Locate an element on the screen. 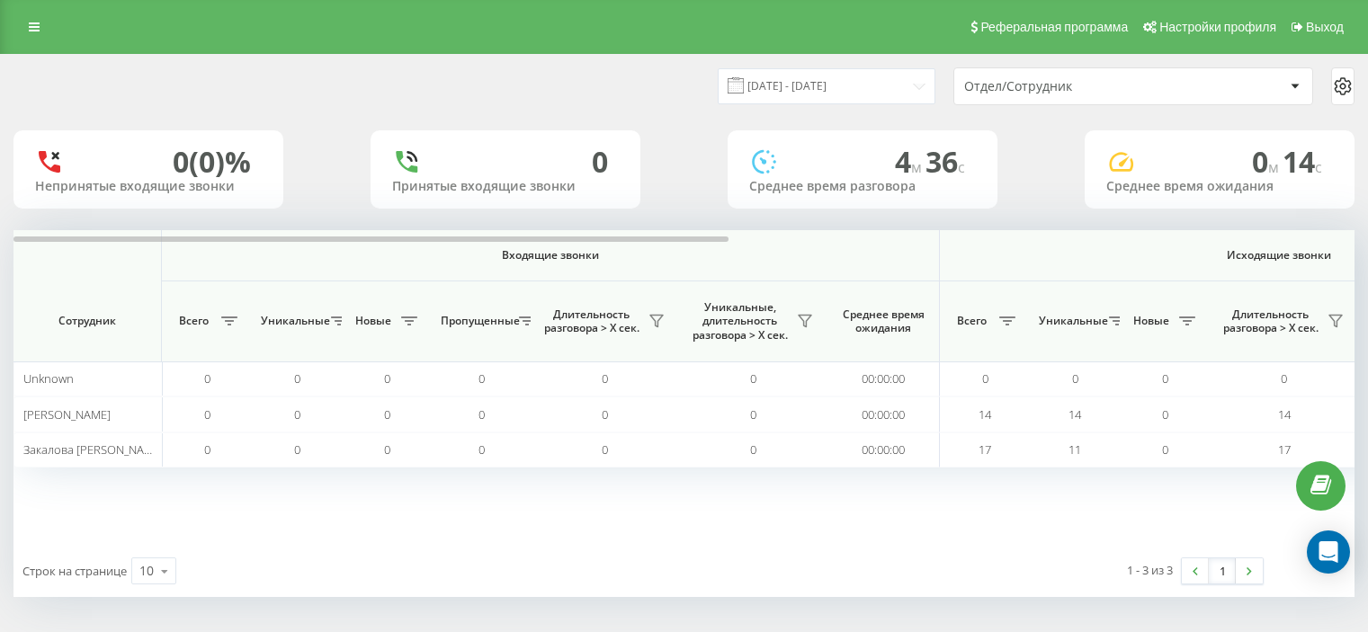 The height and width of the screenshot is (632, 1368). div: 0 is located at coordinates (600, 162).